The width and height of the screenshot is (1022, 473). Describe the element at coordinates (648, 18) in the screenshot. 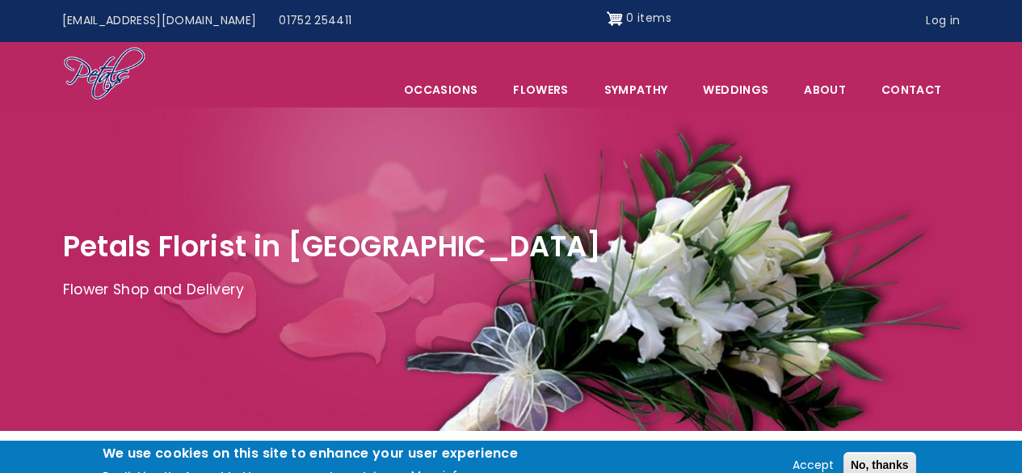

I see `span: 0 items` at that location.